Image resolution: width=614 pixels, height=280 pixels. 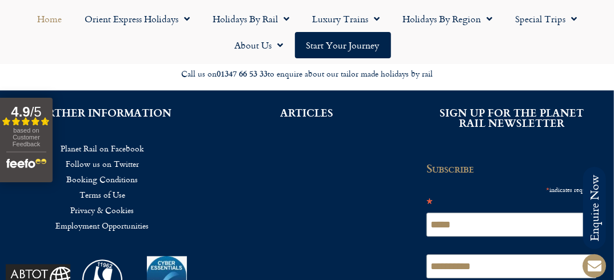 What do you see at coordinates (515, 169) in the screenshot?
I see `h2: Subscribe` at bounding box center [515, 169].